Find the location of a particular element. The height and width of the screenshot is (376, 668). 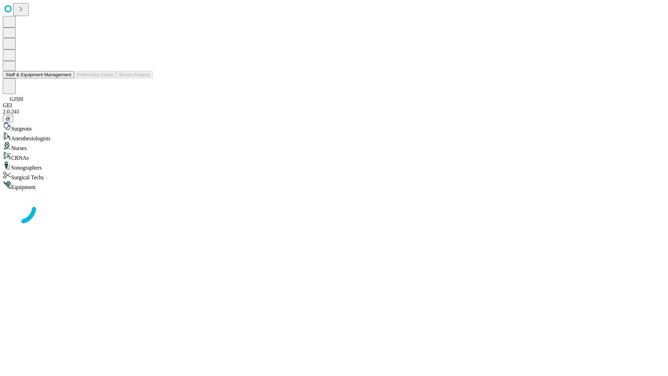

div: GEI is located at coordinates (334, 105).